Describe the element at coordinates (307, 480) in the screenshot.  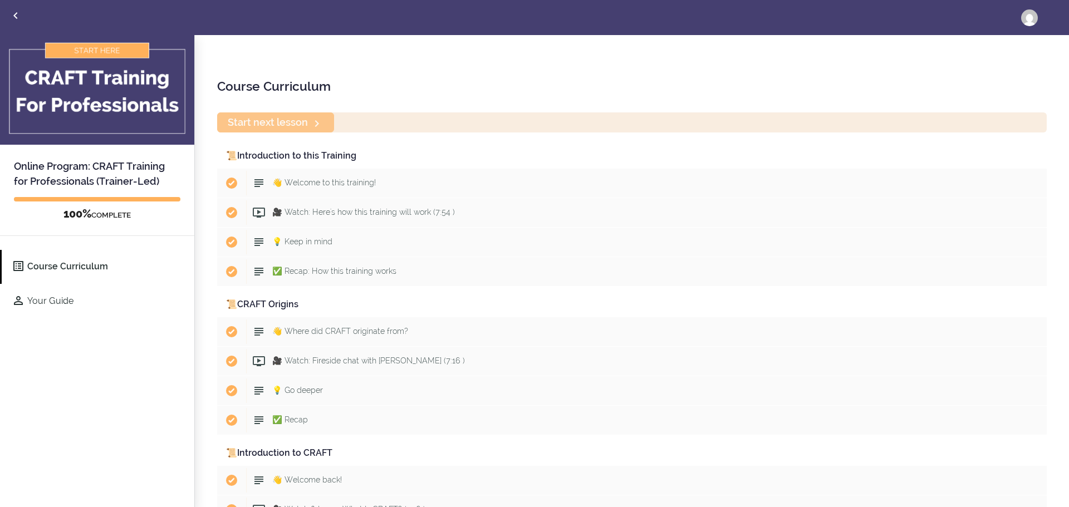
I see `span: 👋 Welcome back!` at that location.